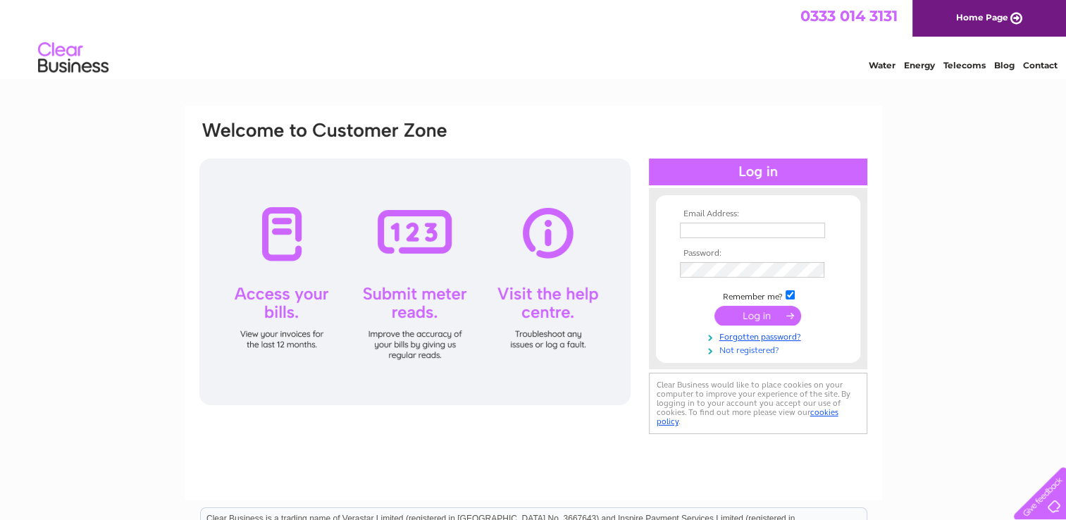  I want to click on th: Password:, so click(758, 254).